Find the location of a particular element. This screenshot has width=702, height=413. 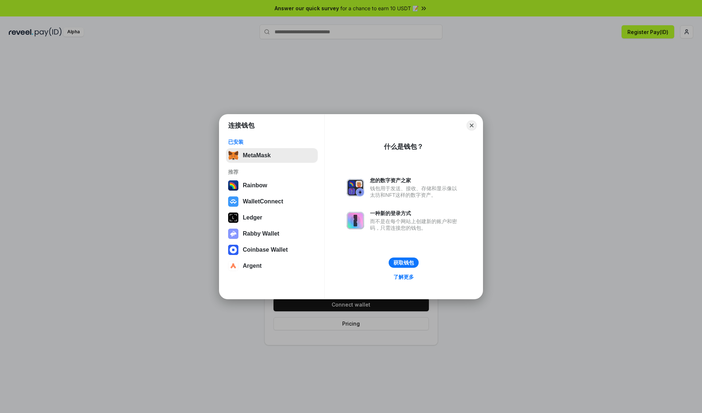

button: 获取钱包 is located at coordinates (404, 263).